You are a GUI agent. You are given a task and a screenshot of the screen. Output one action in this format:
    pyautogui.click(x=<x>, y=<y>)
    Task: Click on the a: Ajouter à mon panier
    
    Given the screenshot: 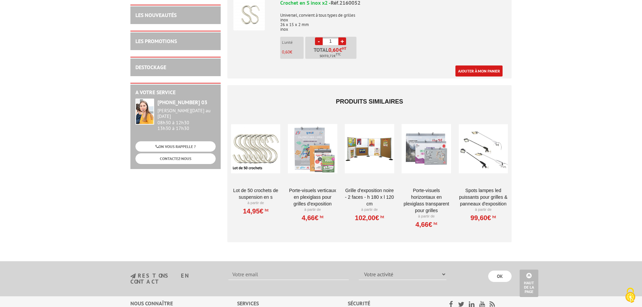 What is the action you would take?
    pyautogui.click(x=479, y=71)
    